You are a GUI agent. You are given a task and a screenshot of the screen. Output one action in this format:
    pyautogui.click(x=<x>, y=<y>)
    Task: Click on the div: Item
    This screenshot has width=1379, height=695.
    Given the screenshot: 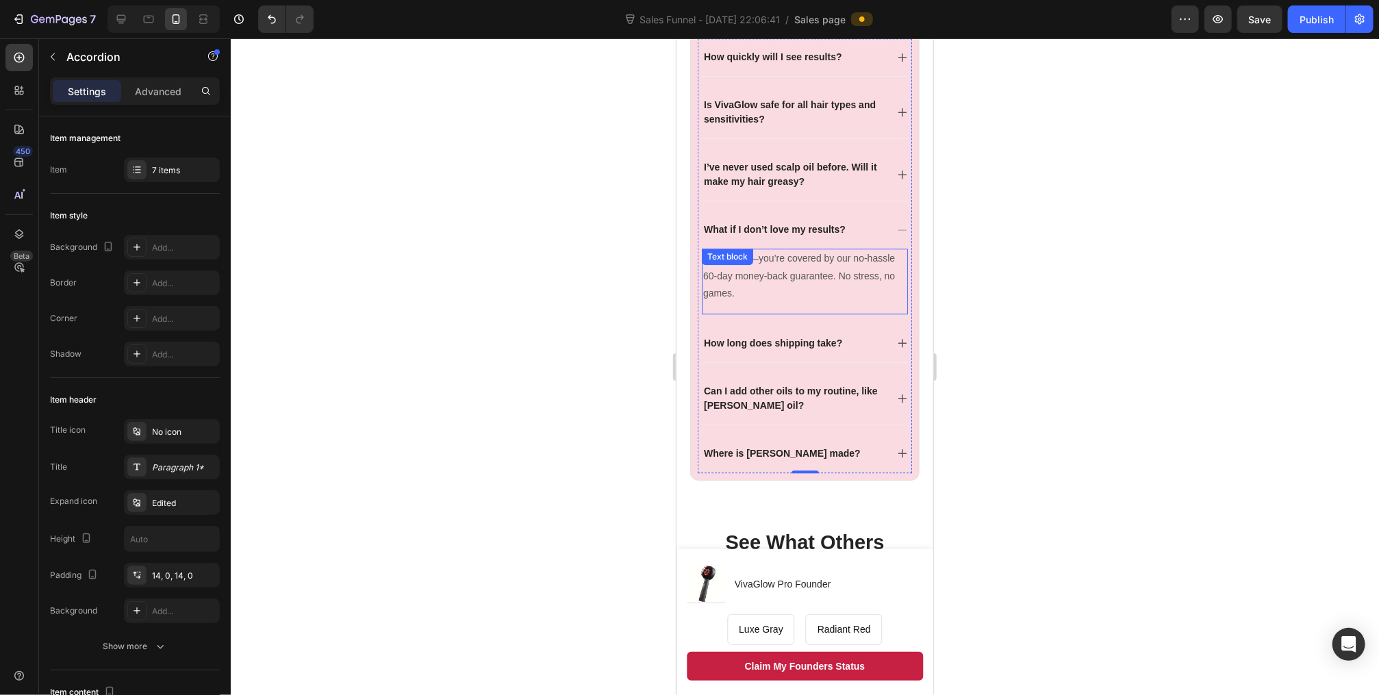 What is the action you would take?
    pyautogui.click(x=58, y=170)
    